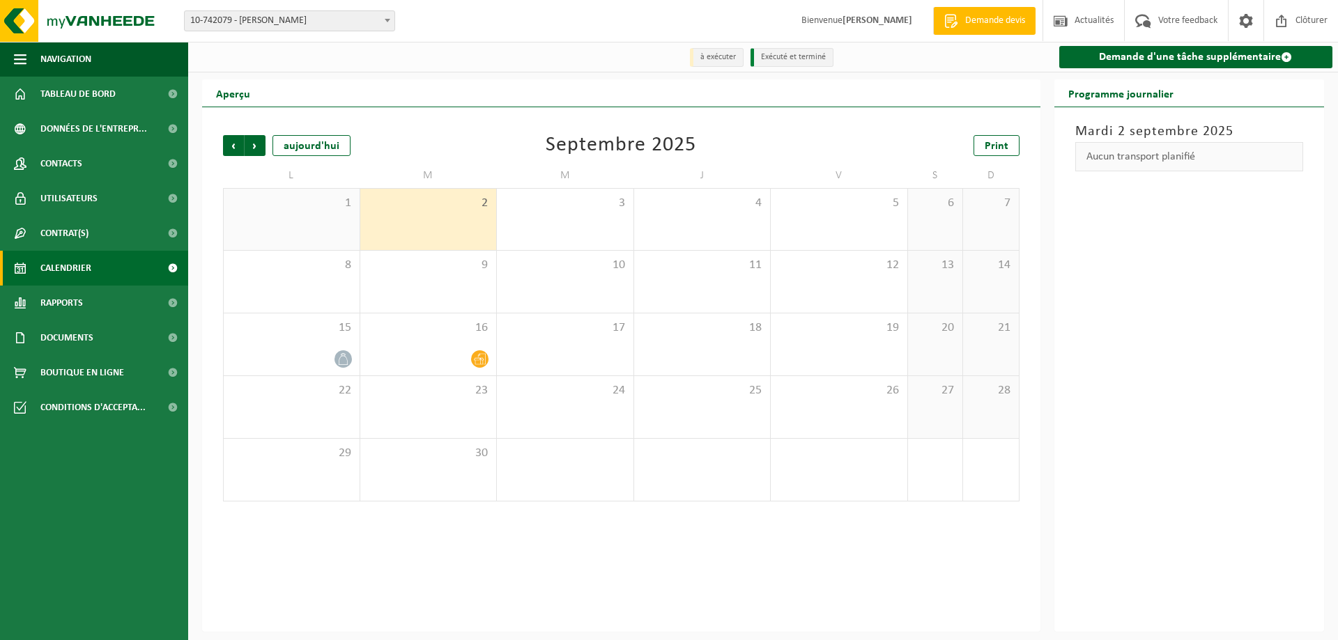 The image size is (1338, 640). I want to click on td: S, so click(936, 176).